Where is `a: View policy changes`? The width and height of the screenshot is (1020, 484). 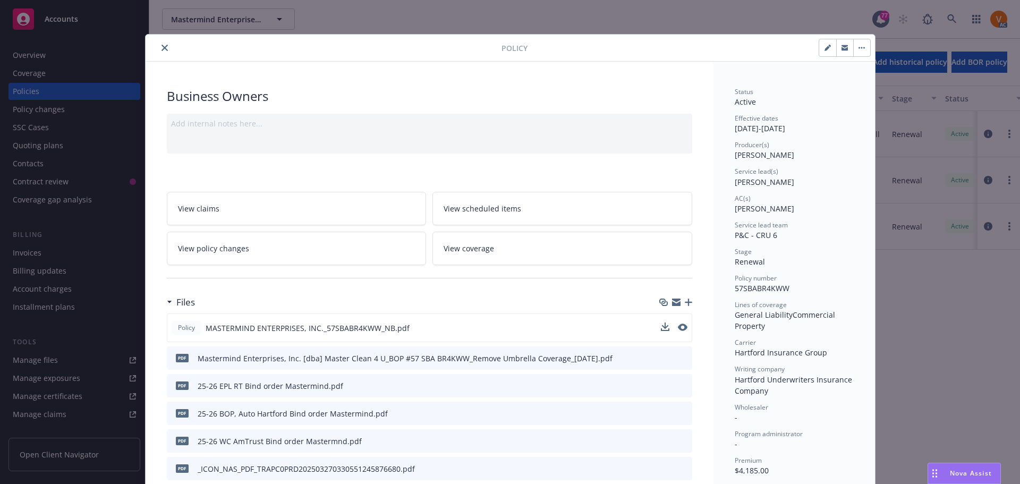 a: View policy changes is located at coordinates (296, 248).